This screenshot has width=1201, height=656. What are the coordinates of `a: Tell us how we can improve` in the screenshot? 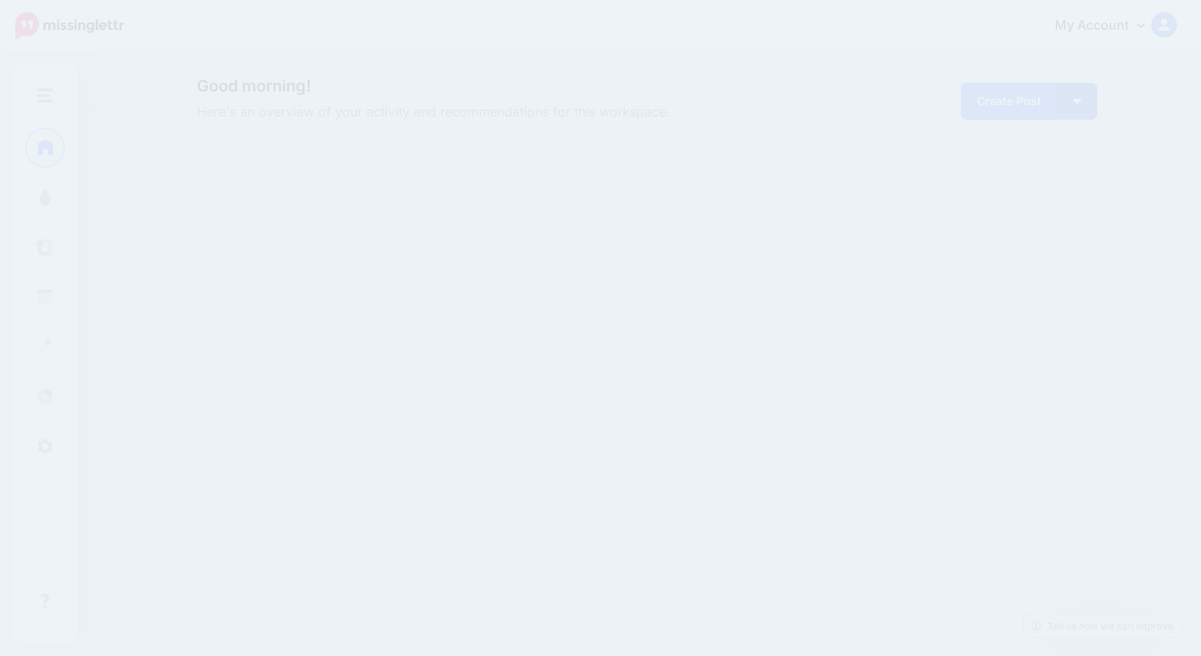 It's located at (1102, 626).